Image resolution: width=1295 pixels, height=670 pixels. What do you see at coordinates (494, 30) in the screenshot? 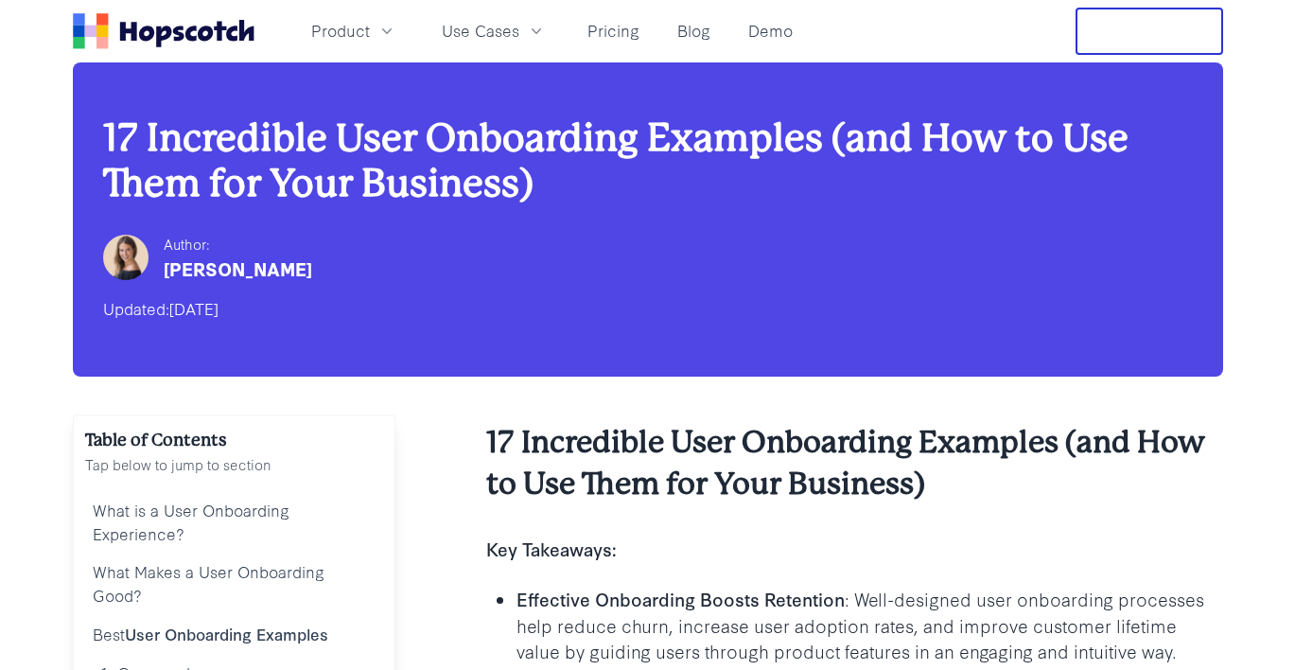
I see `button: Use Cases` at bounding box center [494, 30].